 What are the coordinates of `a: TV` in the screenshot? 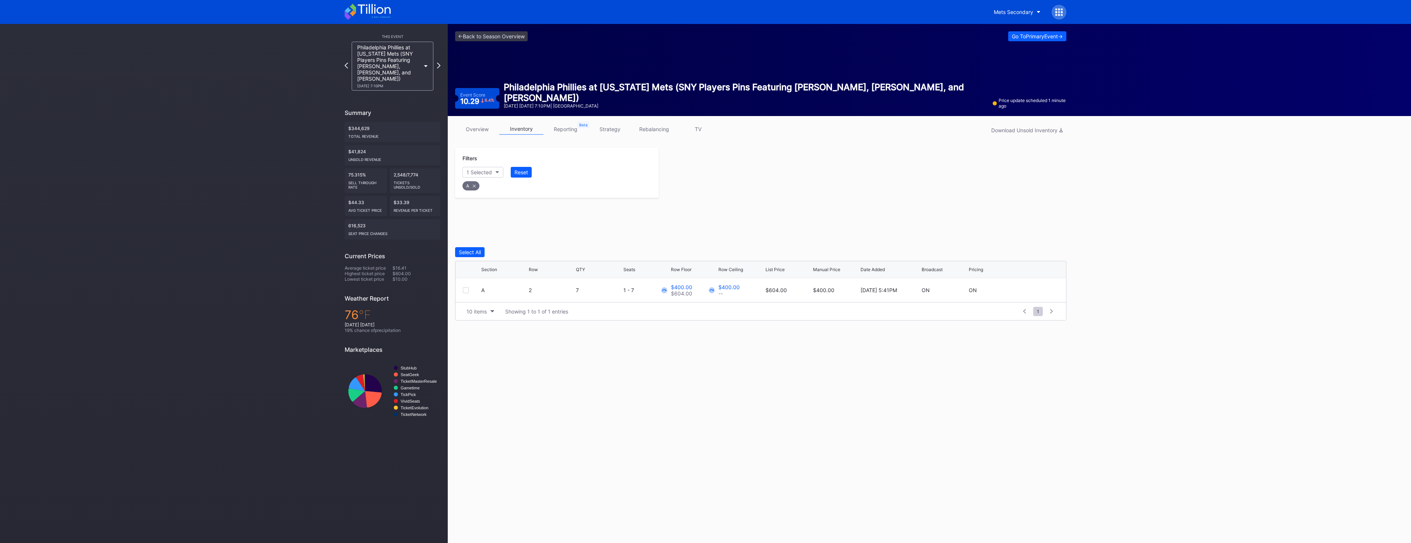 It's located at (698, 129).